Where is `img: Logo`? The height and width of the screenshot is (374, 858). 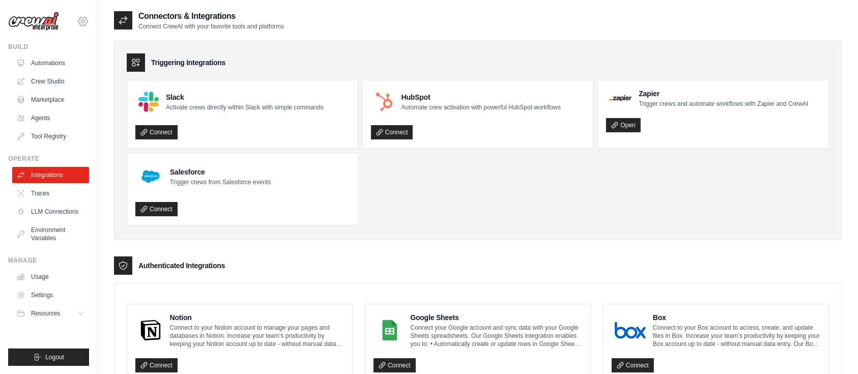
img: Logo is located at coordinates (34, 21).